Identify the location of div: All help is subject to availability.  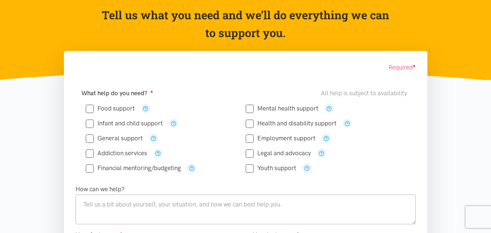
(366, 93).